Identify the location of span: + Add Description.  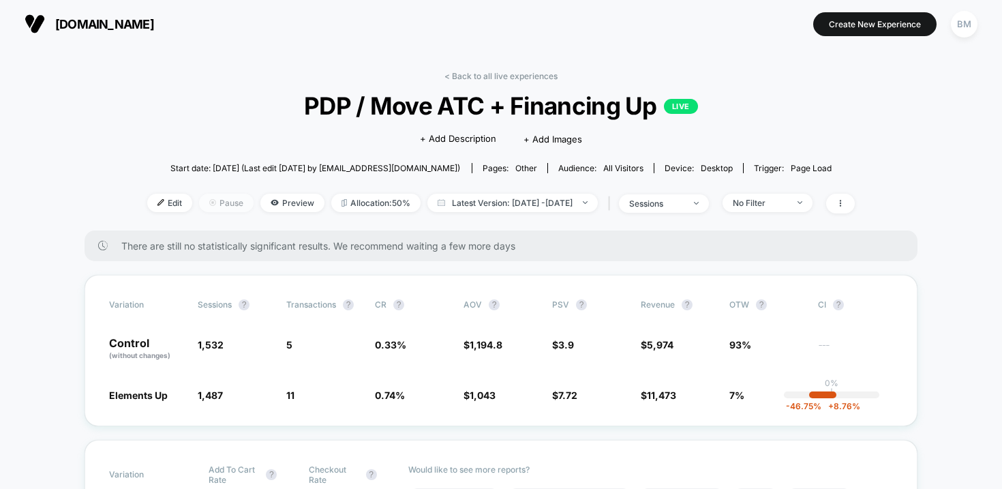
(458, 139).